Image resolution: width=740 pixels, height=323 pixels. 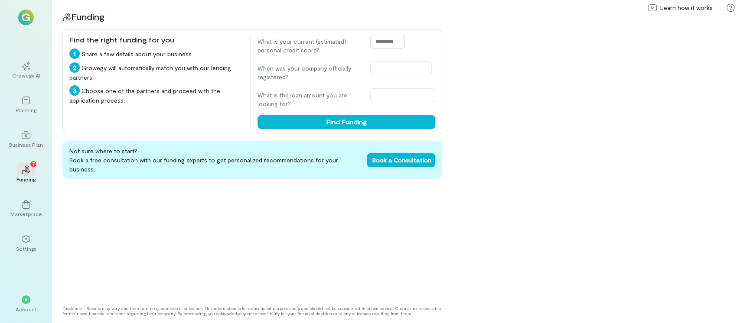 What do you see at coordinates (401, 160) in the screenshot?
I see `button: Book a Consultation` at bounding box center [401, 160].